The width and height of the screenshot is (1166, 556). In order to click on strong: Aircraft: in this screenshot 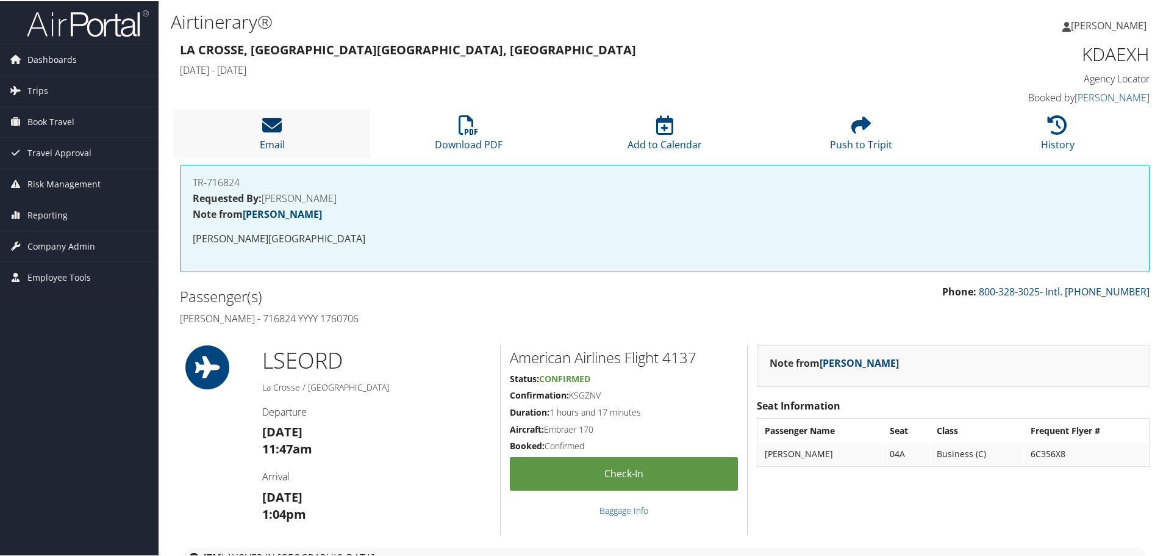, I will do `click(527, 428)`.